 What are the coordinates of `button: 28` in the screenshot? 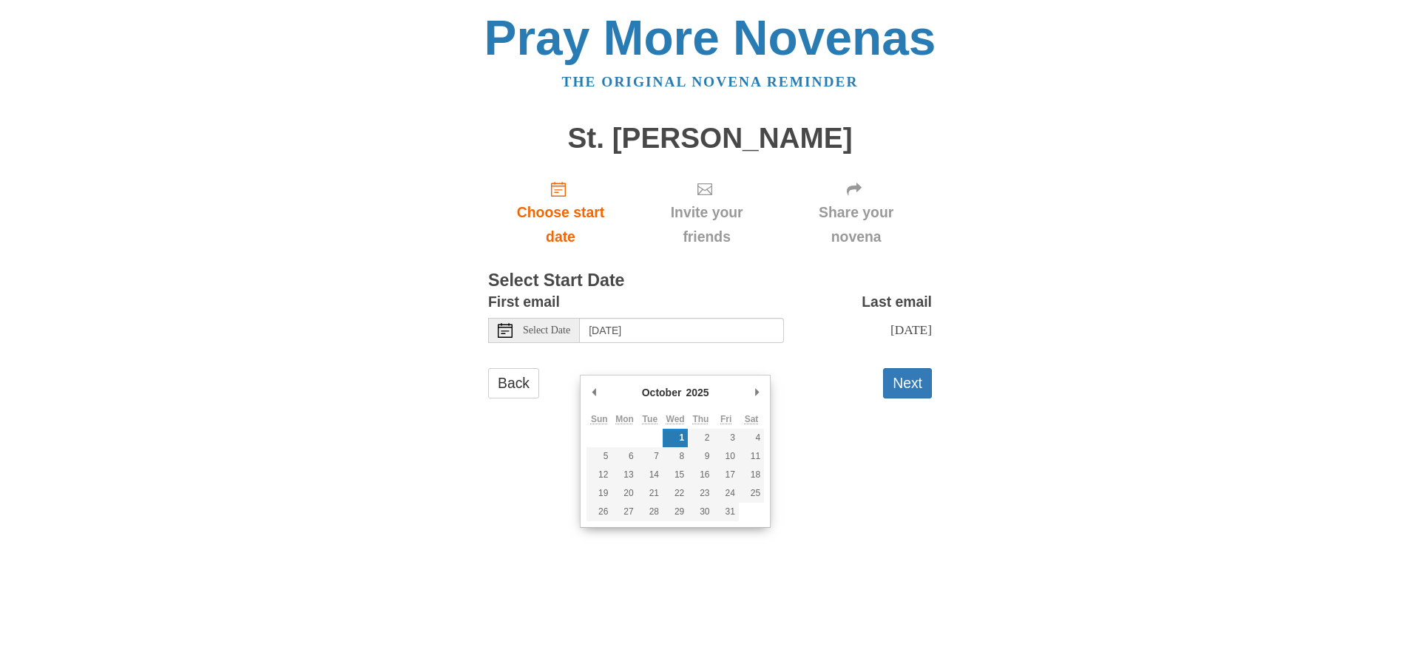 It's located at (650, 512).